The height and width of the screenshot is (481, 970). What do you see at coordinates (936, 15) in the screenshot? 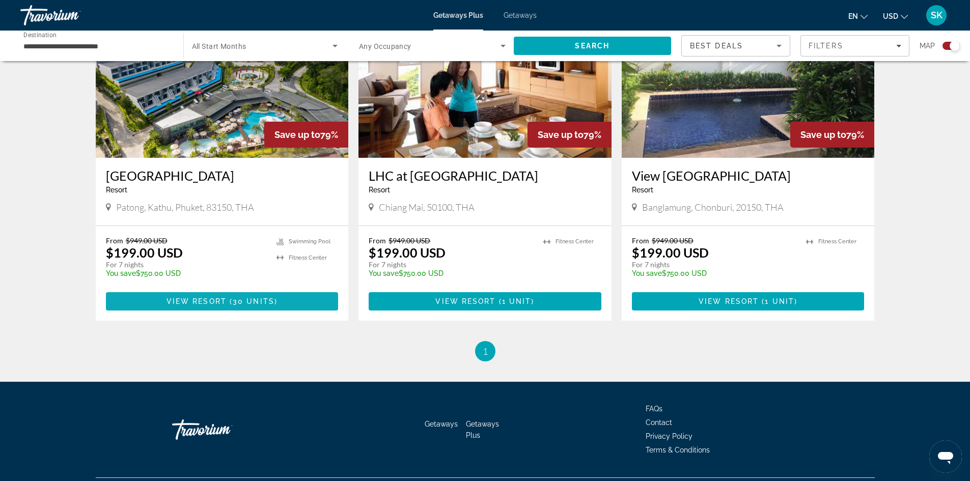
I see `span: SK` at bounding box center [936, 15].